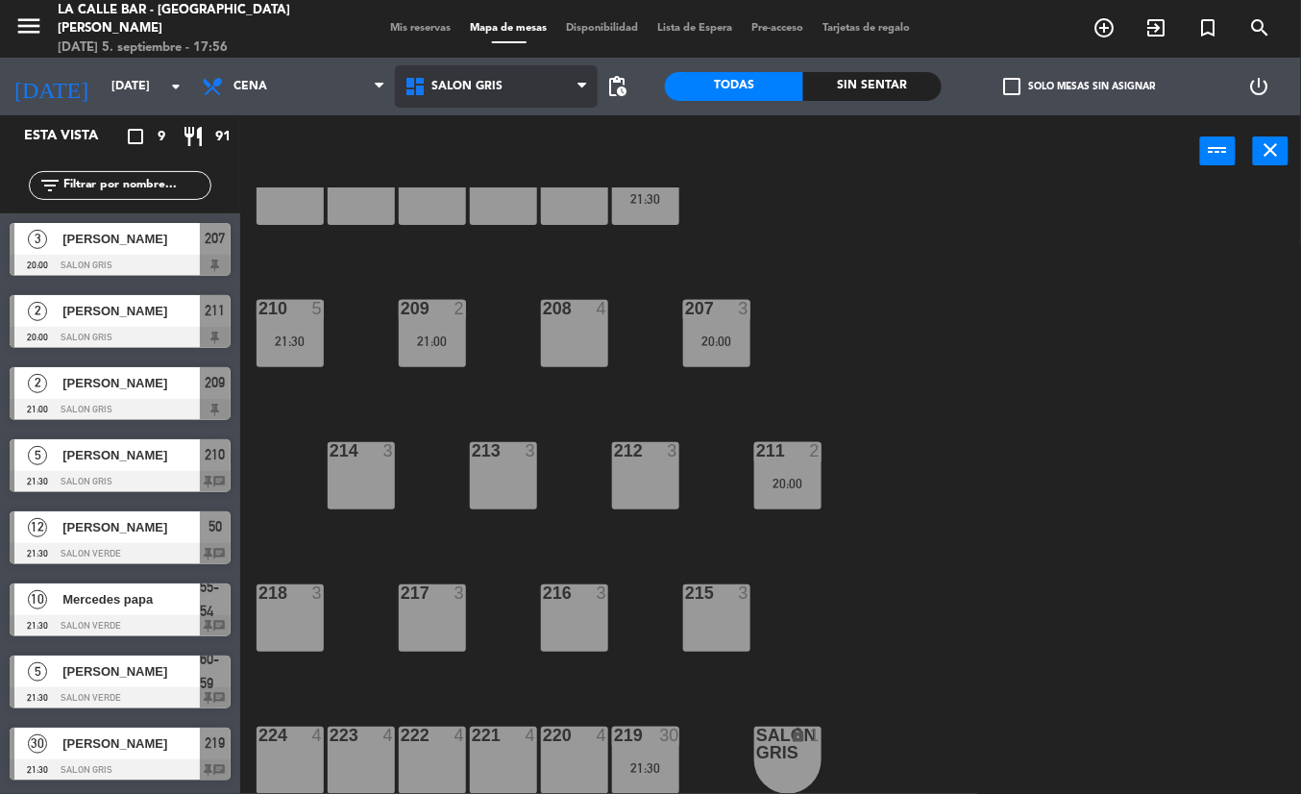 Image resolution: width=1301 pixels, height=794 pixels. What do you see at coordinates (37, 239) in the screenshot?
I see `span: 3` at bounding box center [37, 239].